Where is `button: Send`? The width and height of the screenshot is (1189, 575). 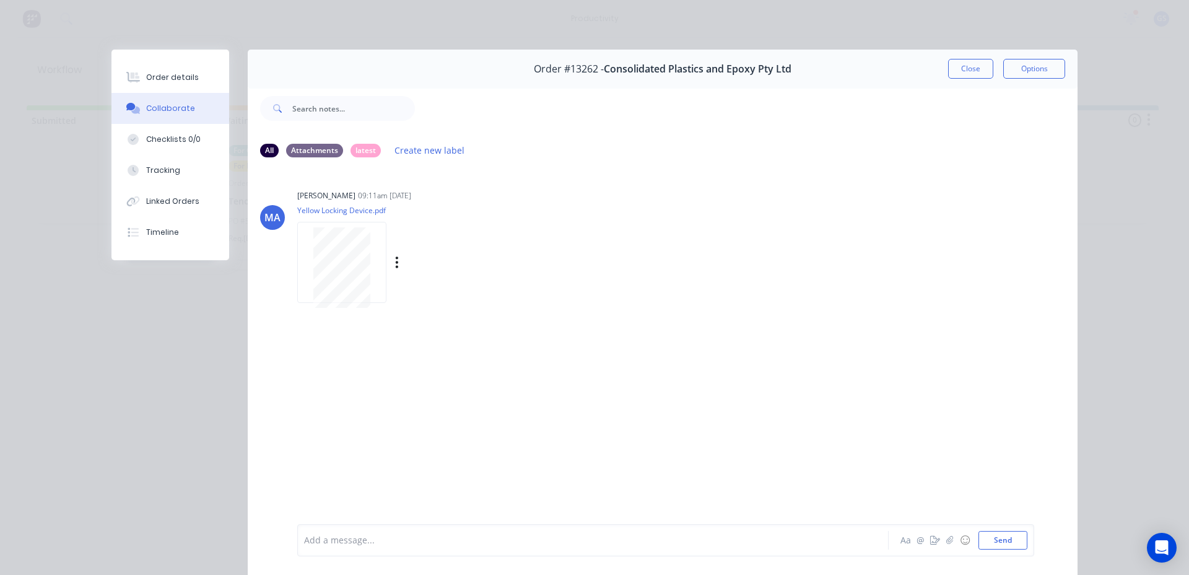 button: Send is located at coordinates (1003, 540).